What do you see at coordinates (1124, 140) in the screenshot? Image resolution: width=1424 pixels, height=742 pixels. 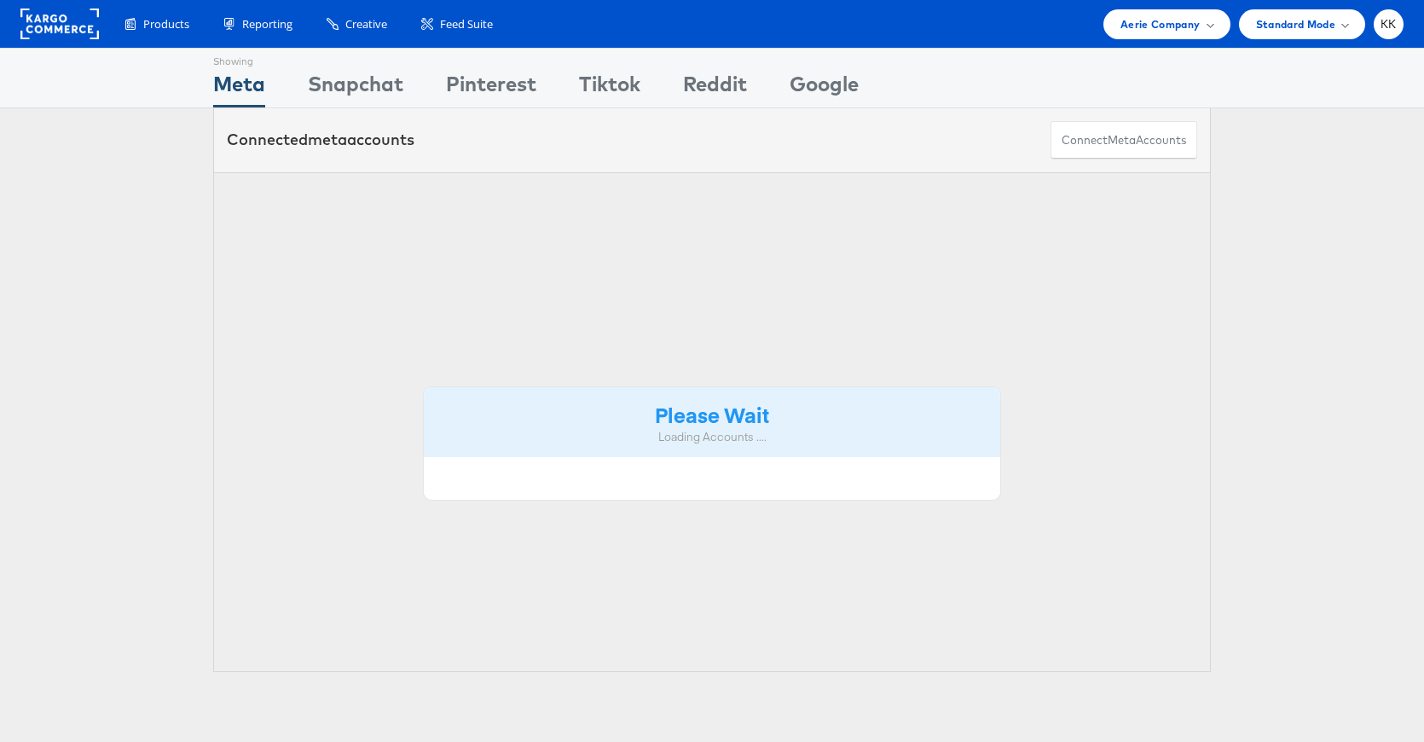 I see `button: ConnectmetaAccounts` at bounding box center [1124, 140].